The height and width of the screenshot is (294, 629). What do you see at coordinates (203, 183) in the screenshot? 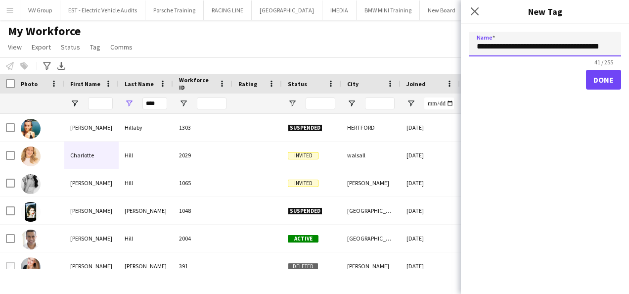
I see `div: 1065` at bounding box center [203, 183].